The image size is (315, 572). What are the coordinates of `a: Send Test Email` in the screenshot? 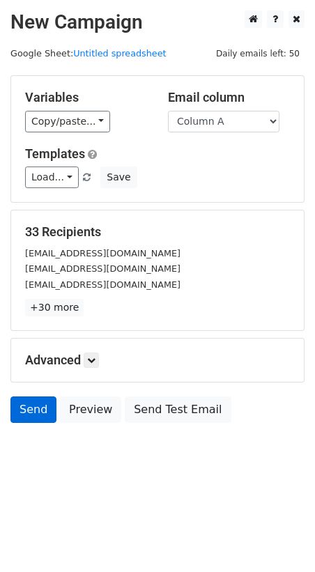 It's located at (178, 410).